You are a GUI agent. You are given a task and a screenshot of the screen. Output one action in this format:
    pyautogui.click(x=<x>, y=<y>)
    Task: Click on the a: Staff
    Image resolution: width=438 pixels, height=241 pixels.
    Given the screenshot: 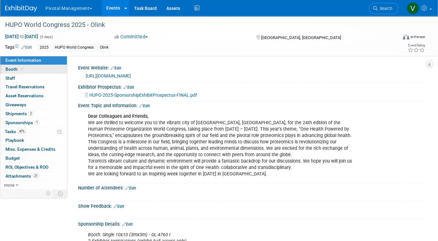 What is the action you would take?
    pyautogui.click(x=34, y=78)
    